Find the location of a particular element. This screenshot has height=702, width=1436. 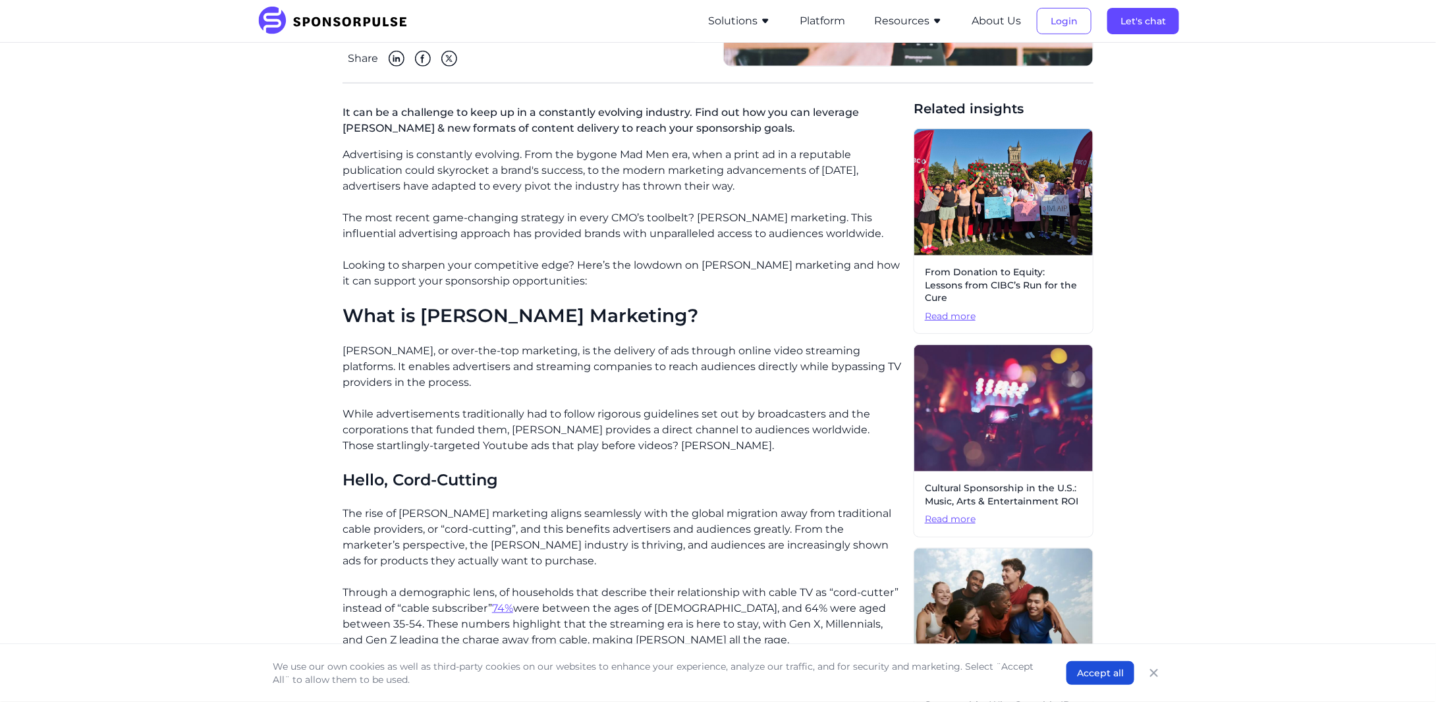

span: Cultural Sponsorship in the U.S.: Music, Arts & Entertainment ROI is located at coordinates (1003, 495).